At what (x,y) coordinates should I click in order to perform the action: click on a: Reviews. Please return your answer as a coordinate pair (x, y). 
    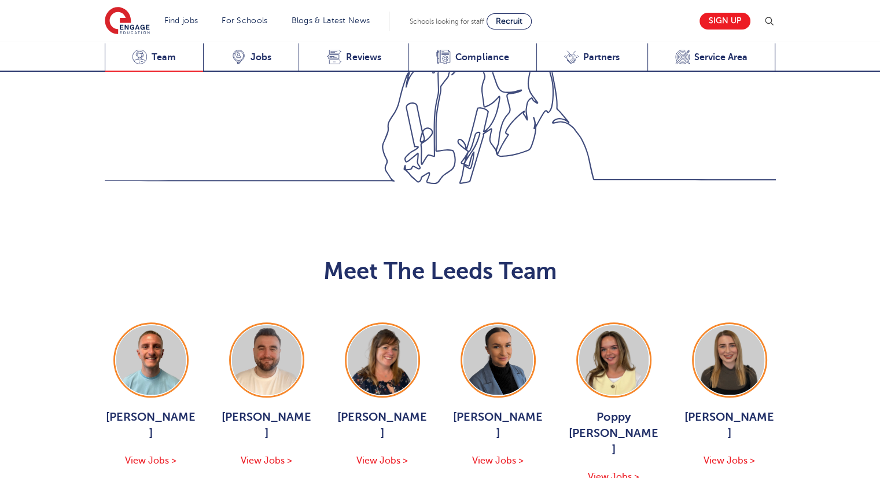
    Looking at the image, I should click on (353, 57).